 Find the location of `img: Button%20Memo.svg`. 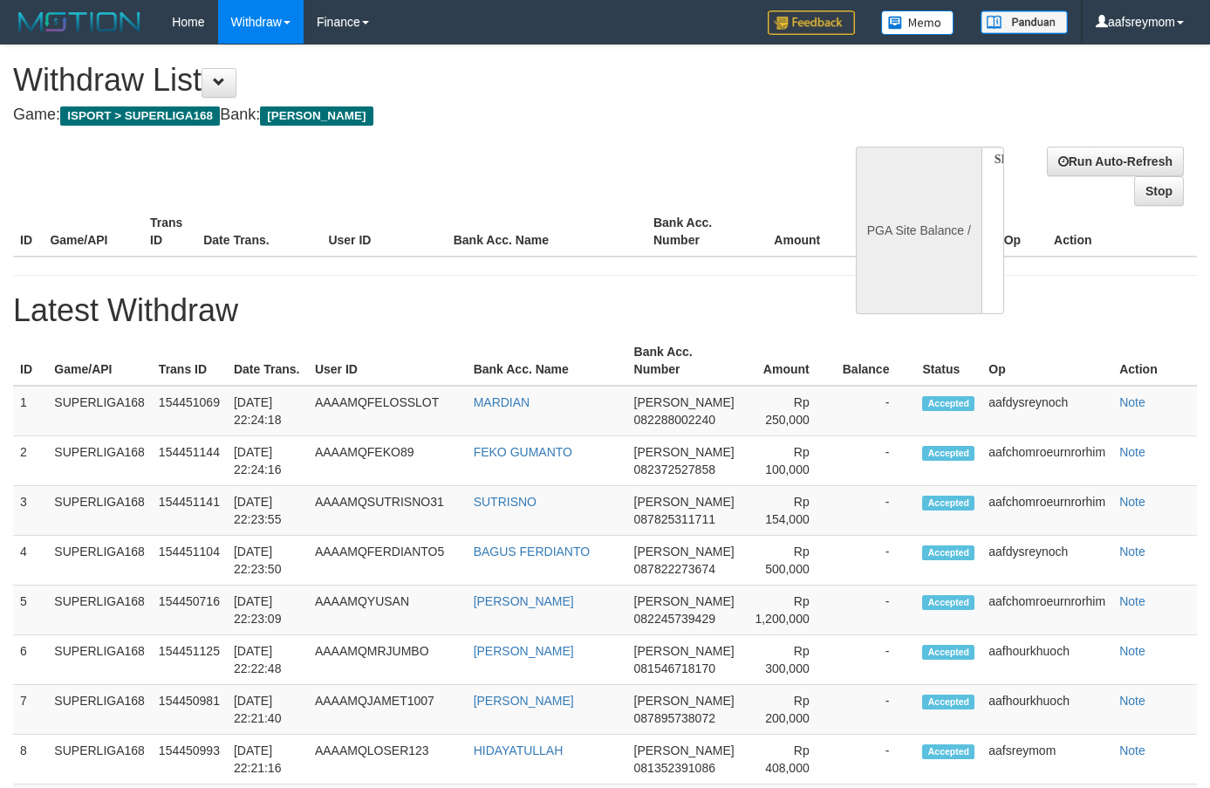

img: Button%20Memo.svg is located at coordinates (918, 23).